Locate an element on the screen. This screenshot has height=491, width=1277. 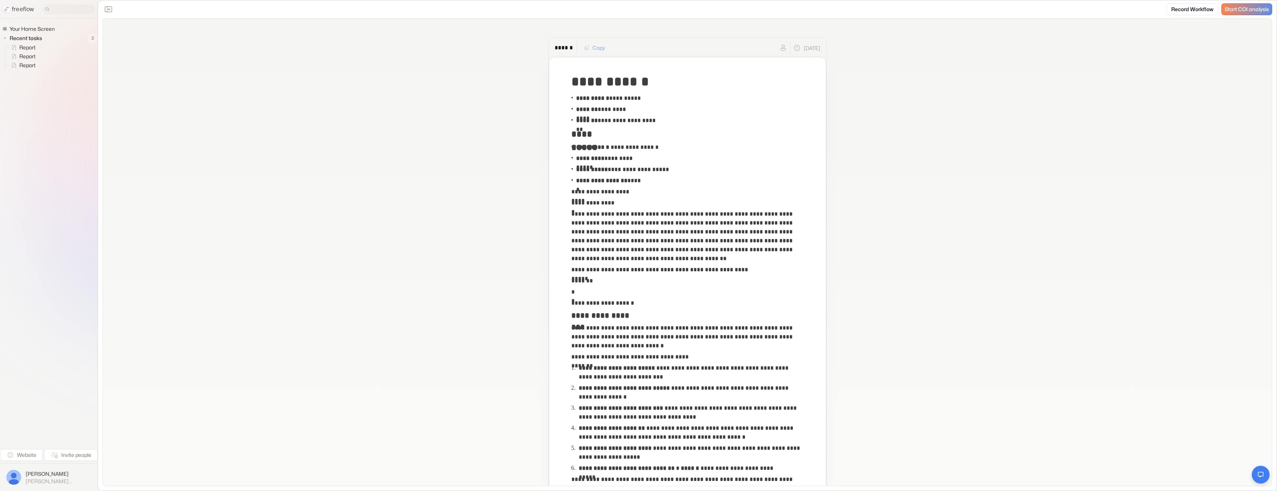
img: profile is located at coordinates (14, 477).